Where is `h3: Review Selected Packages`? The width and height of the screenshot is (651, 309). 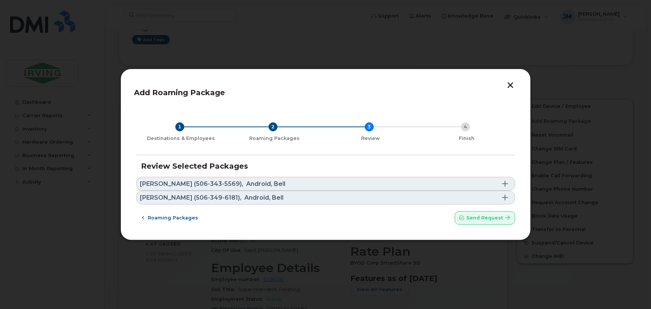 h3: Review Selected Packages is located at coordinates (326, 166).